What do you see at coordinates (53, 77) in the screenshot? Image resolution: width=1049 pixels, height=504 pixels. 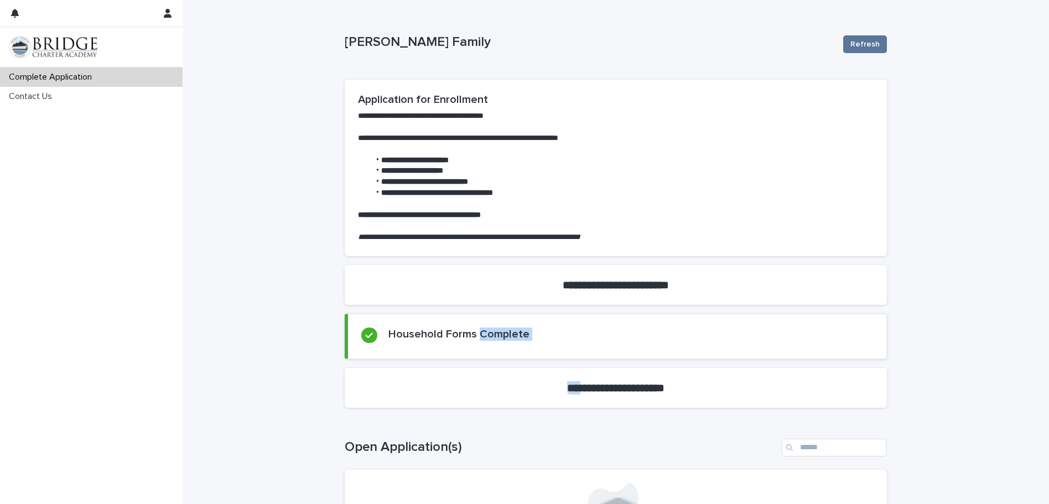 I see `p: Complete Application` at bounding box center [53, 77].